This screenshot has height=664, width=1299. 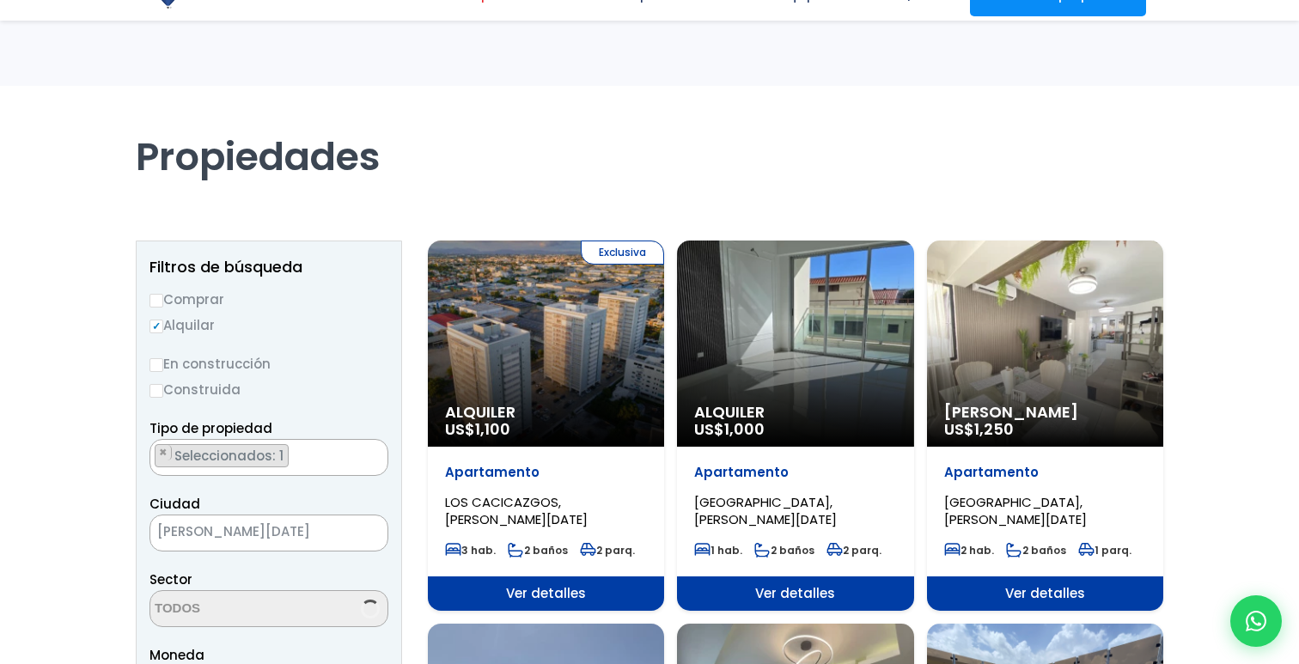 What do you see at coordinates (718, 550) in the screenshot?
I see `span: 1 hab.` at bounding box center [718, 550].